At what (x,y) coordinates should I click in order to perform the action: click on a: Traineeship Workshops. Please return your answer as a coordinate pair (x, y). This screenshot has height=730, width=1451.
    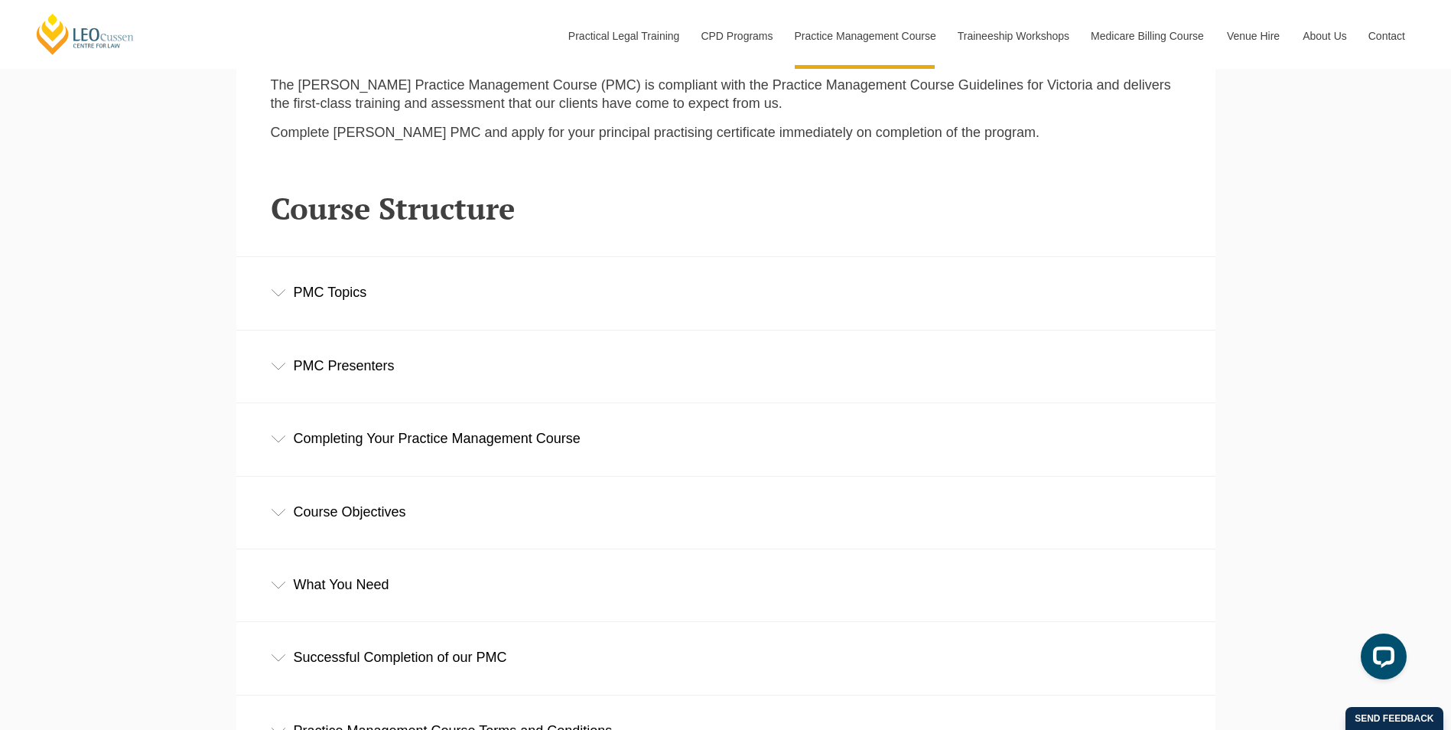
    Looking at the image, I should click on (1013, 36).